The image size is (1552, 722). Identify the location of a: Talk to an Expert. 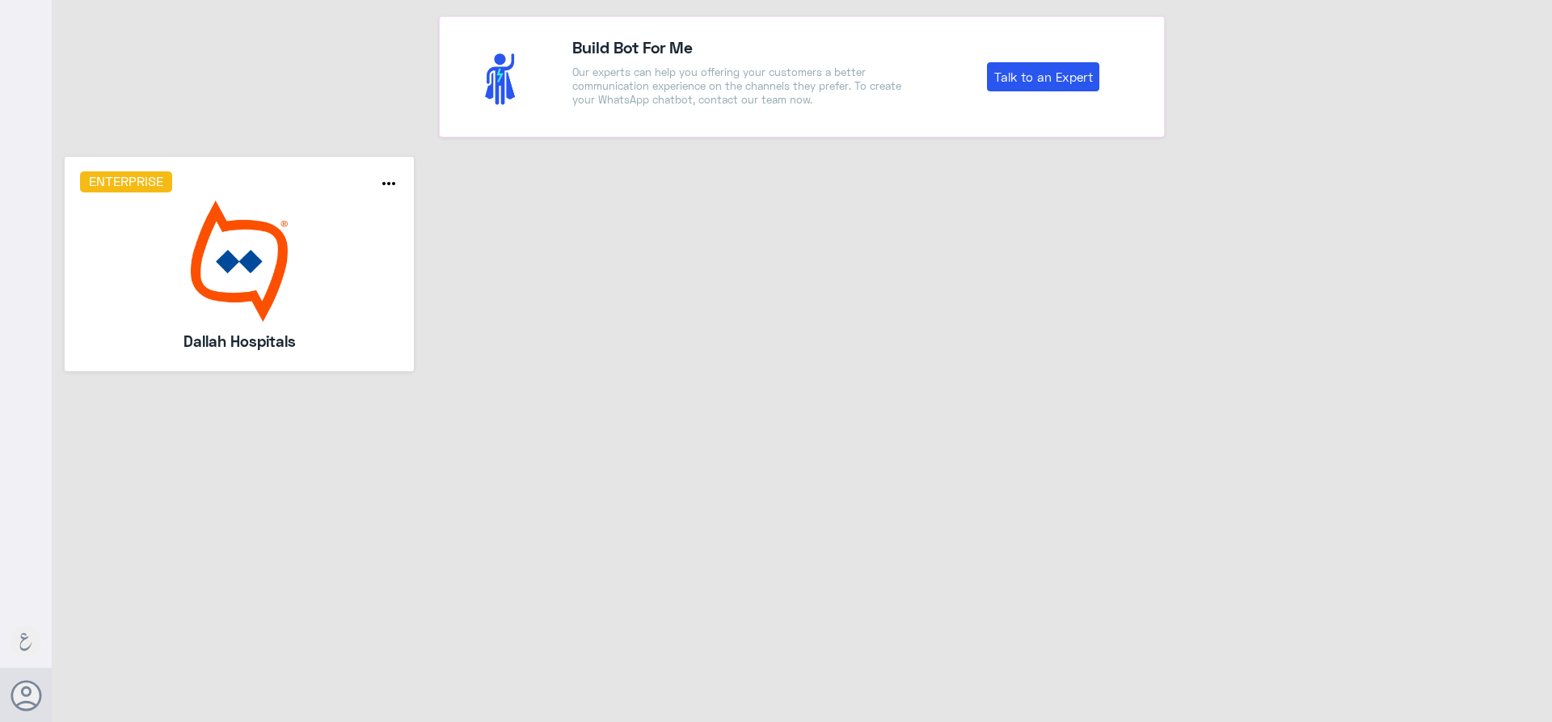
(1043, 77).